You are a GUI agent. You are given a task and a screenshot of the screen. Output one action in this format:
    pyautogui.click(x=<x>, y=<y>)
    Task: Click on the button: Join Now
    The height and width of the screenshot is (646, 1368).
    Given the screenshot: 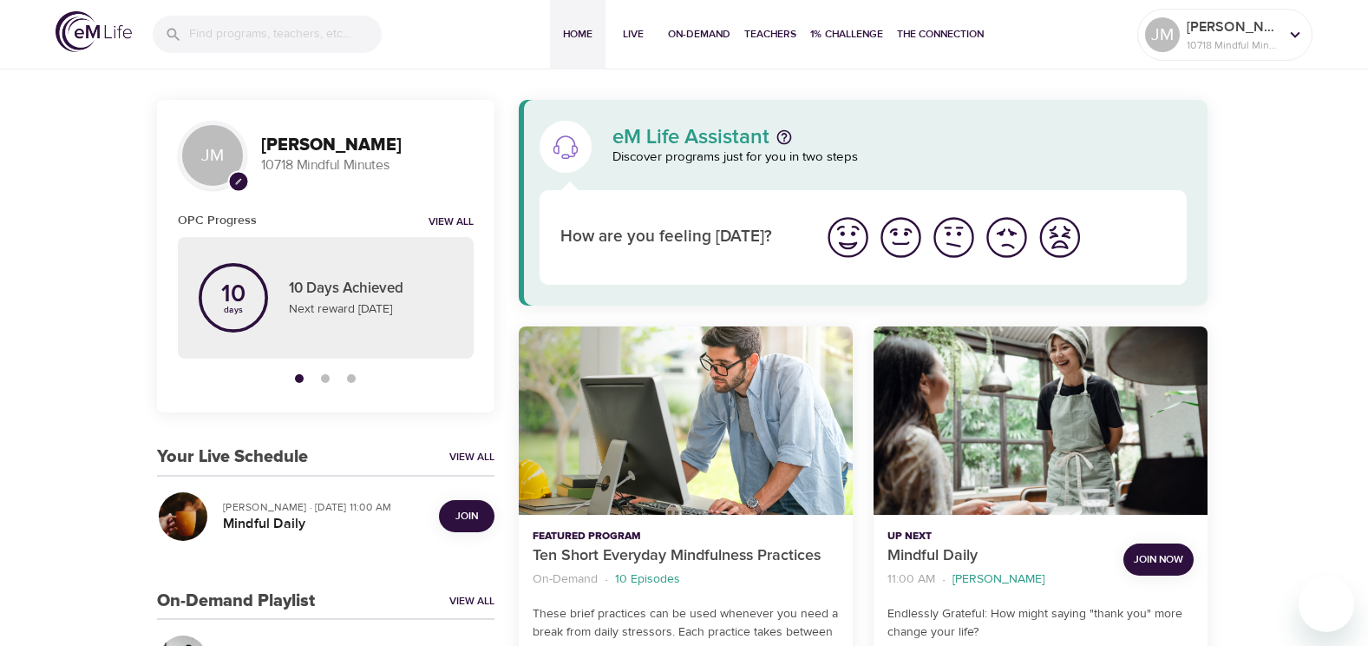 What is the action you would take?
    pyautogui.click(x=1158, y=559)
    